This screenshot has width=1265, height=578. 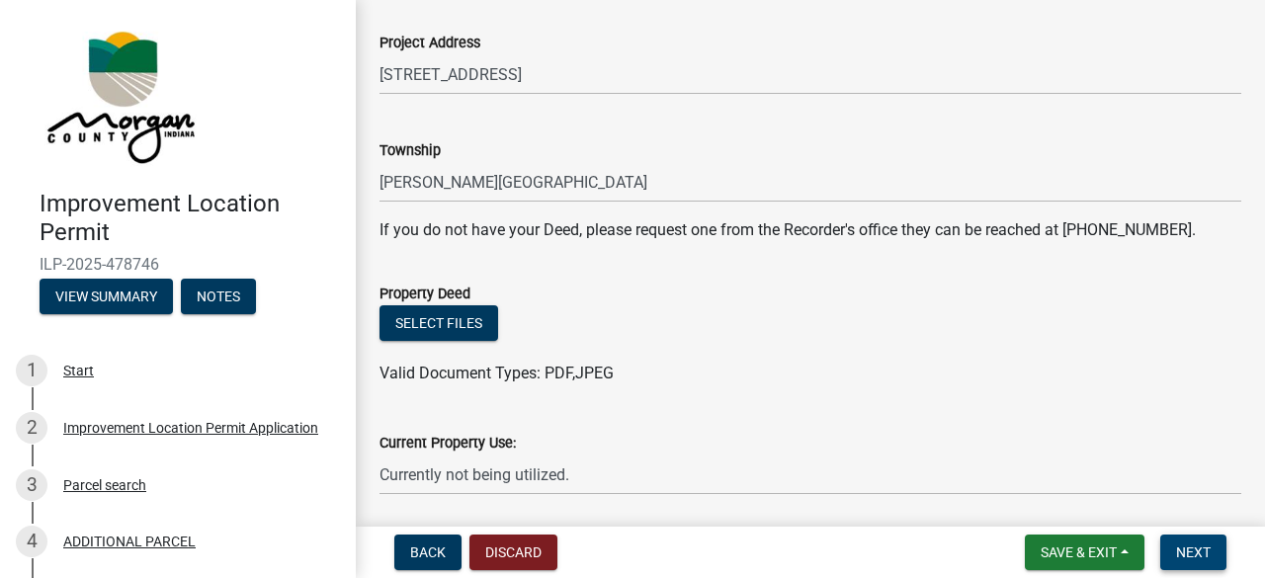 What do you see at coordinates (430, 43) in the screenshot?
I see `label: Project Address` at bounding box center [430, 43].